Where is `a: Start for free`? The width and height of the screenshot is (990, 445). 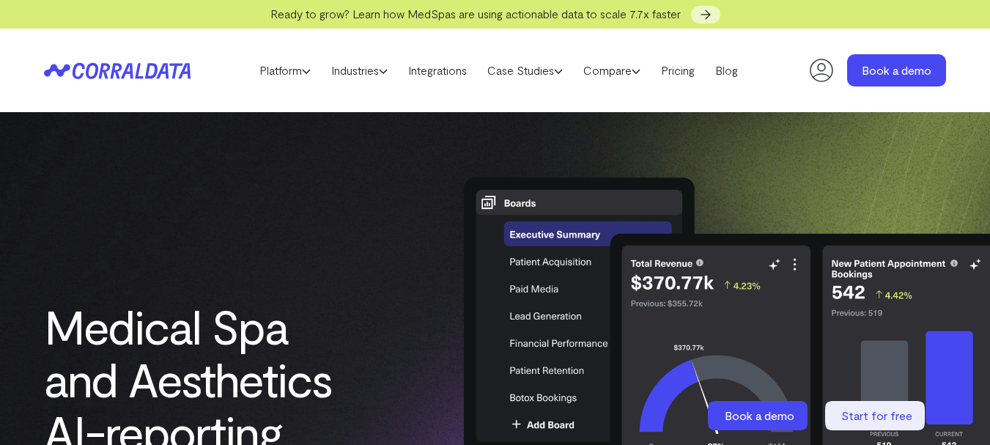 a: Start for free is located at coordinates (877, 416).